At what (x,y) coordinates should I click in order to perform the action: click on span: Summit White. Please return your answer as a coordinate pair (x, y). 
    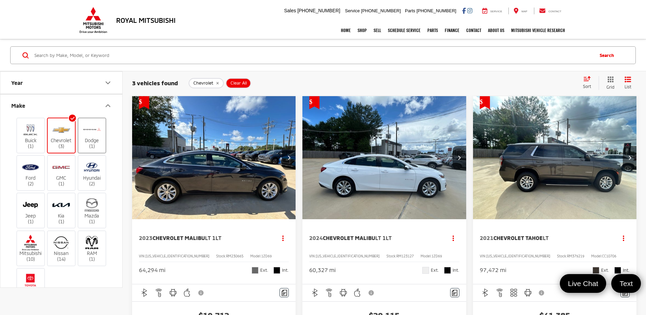
    Looking at the image, I should click on (426, 270).